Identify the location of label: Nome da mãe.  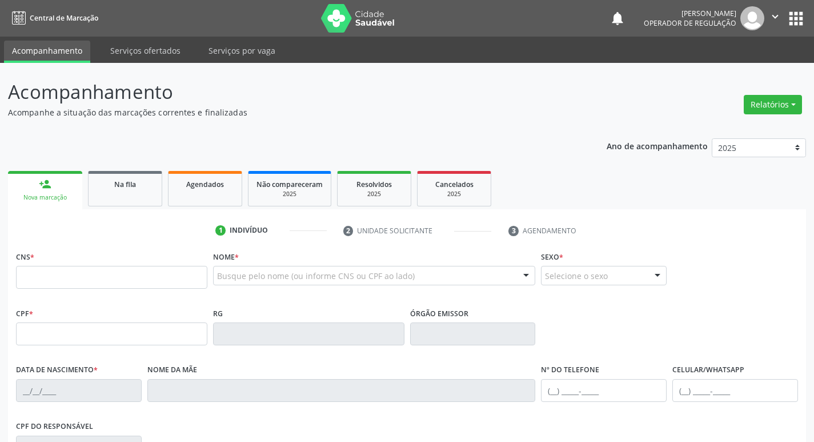
(172, 370).